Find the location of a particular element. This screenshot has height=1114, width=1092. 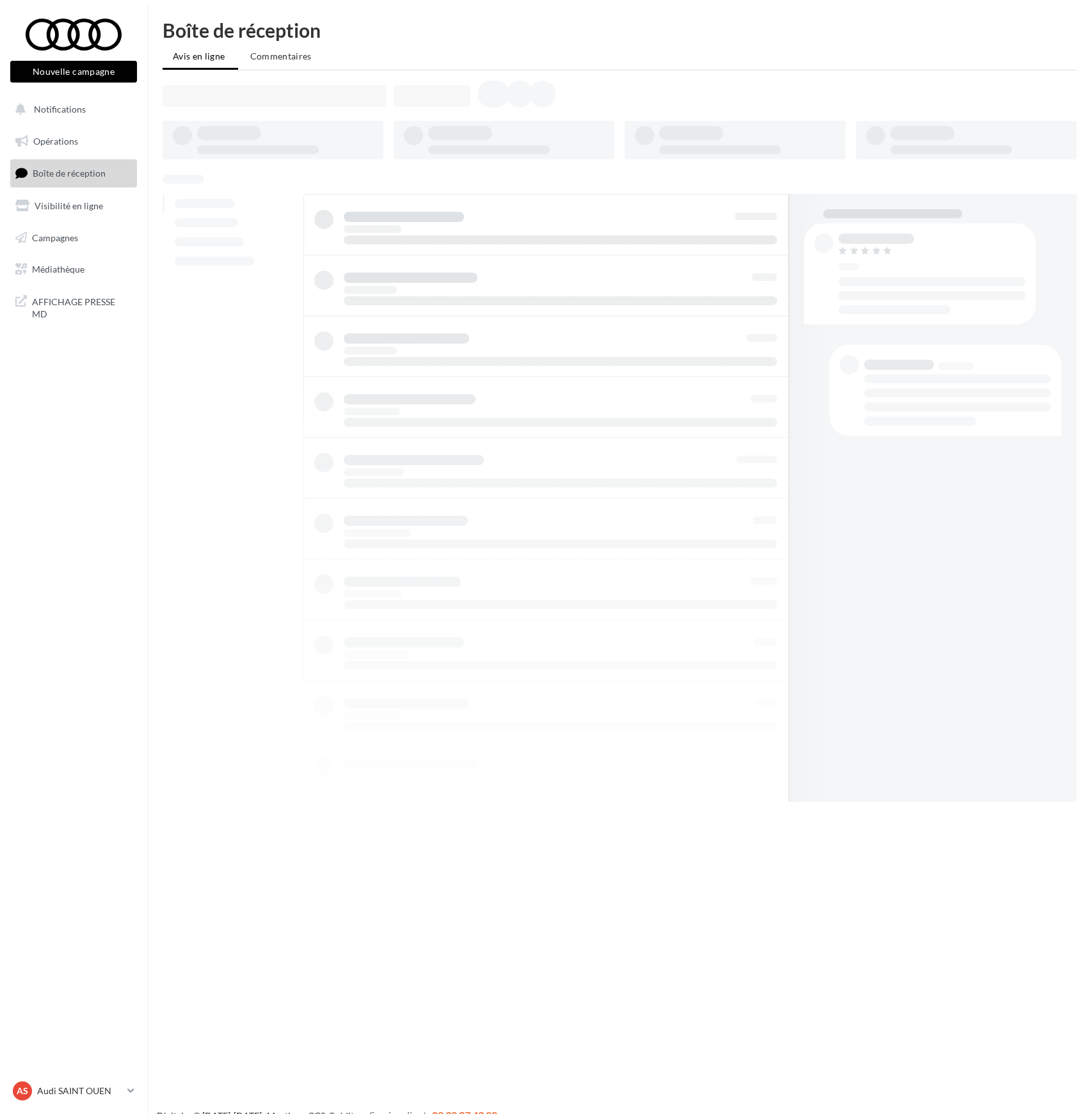

a: Campagnes is located at coordinates (74, 238).